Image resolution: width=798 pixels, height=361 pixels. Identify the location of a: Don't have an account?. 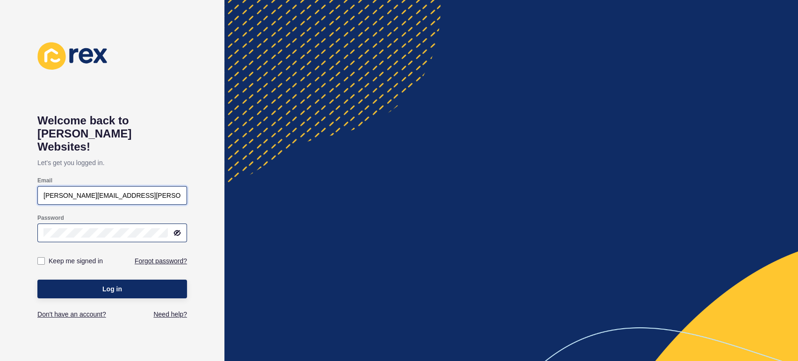
(72, 314).